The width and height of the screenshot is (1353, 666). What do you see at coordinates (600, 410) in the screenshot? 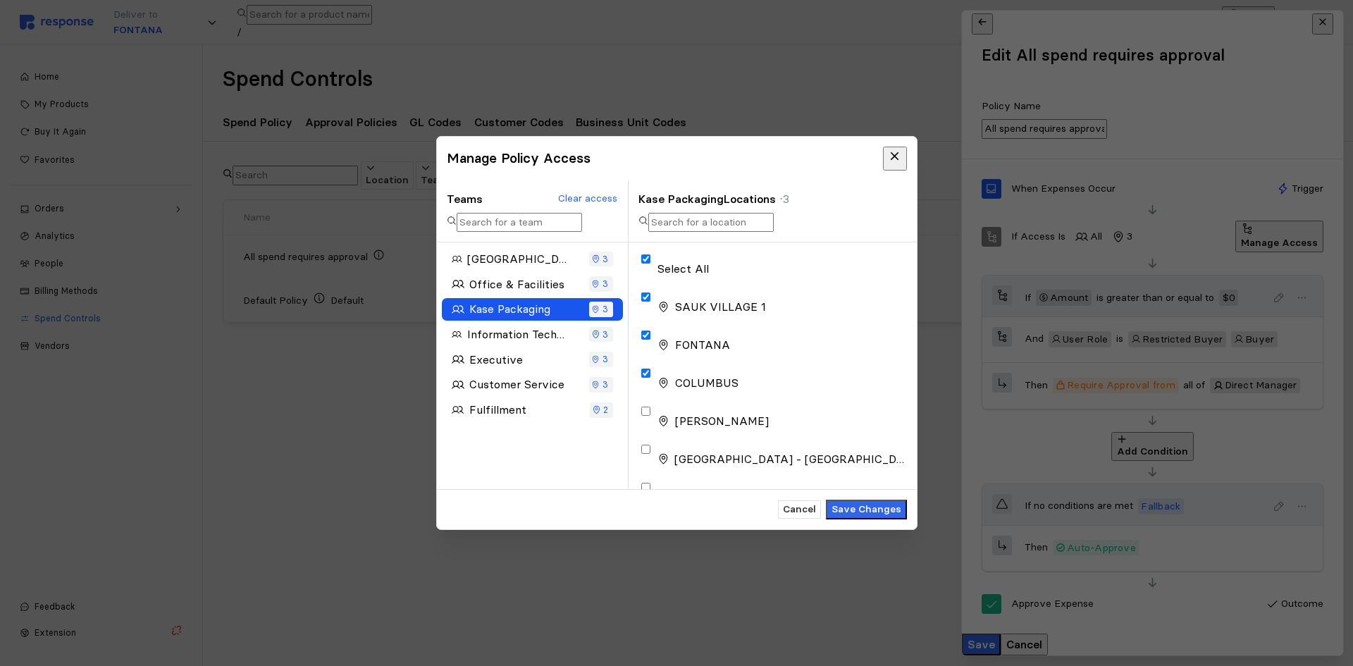
I see `div: 2` at bounding box center [600, 410].